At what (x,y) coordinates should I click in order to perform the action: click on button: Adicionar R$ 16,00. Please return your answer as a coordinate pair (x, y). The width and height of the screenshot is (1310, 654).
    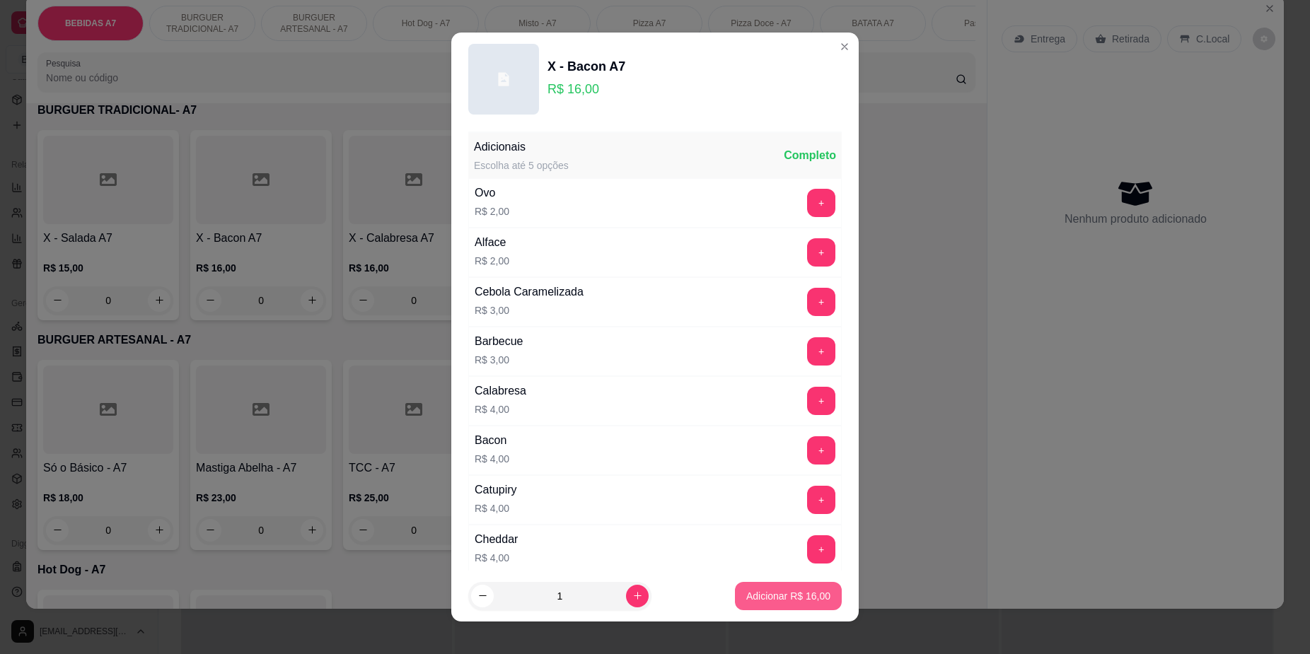
    Looking at the image, I should click on (788, 596).